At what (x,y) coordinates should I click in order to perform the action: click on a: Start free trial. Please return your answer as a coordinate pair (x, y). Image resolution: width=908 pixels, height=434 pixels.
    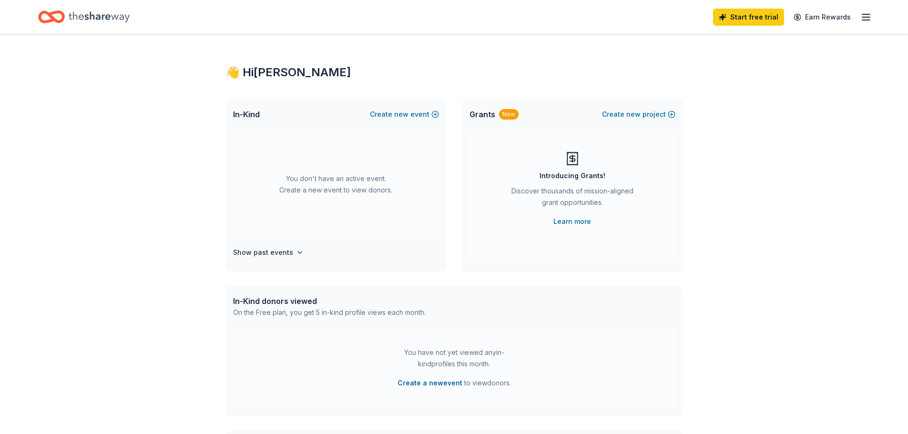
    Looking at the image, I should click on (749, 17).